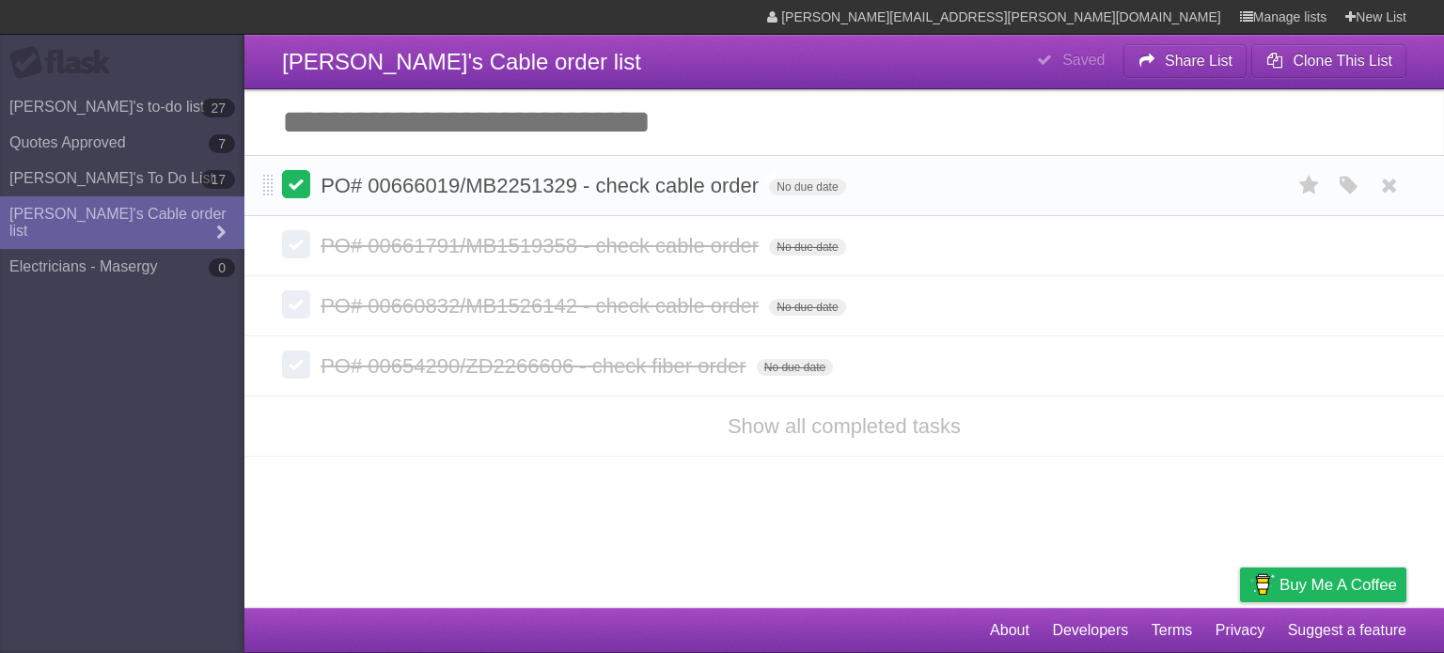 This screenshot has height=653, width=1444. Describe the element at coordinates (66, 63) in the screenshot. I see `div: Flask` at that location.